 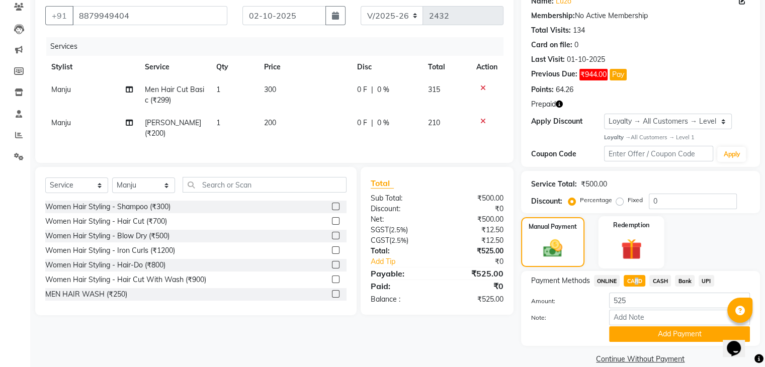 What do you see at coordinates (553, 16) in the screenshot?
I see `div: Membership:` at bounding box center [553, 16].